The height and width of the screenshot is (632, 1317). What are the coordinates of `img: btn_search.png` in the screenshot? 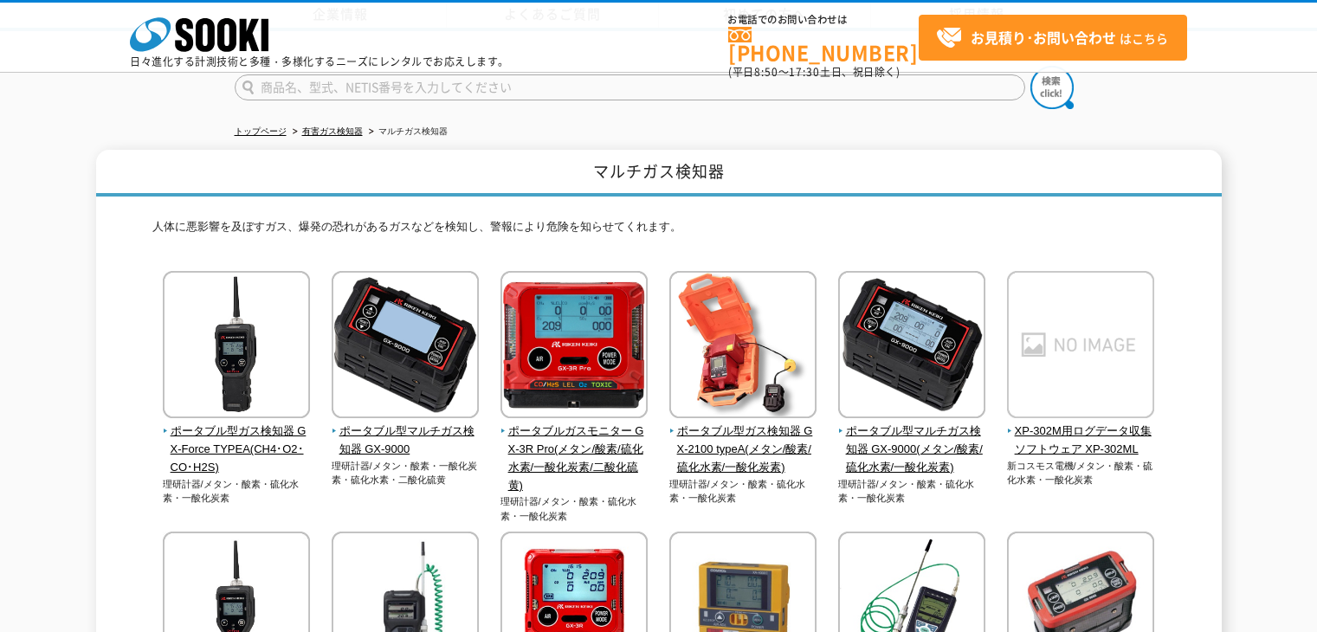 It's located at (1052, 87).